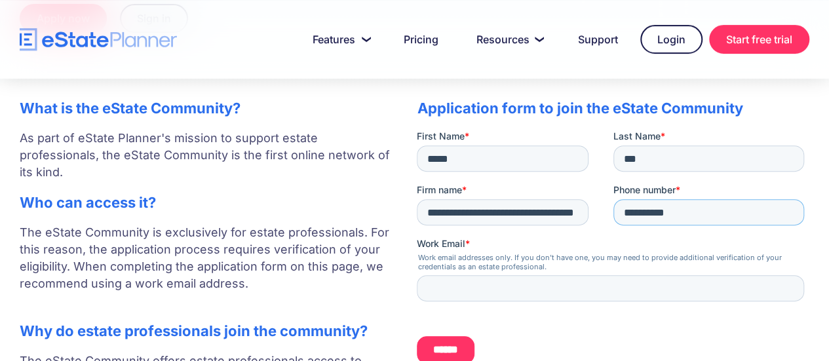  I want to click on a: home, so click(98, 39).